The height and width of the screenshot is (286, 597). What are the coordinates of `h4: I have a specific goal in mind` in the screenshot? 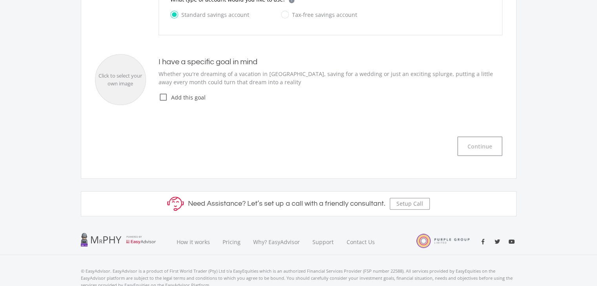 It's located at (330, 62).